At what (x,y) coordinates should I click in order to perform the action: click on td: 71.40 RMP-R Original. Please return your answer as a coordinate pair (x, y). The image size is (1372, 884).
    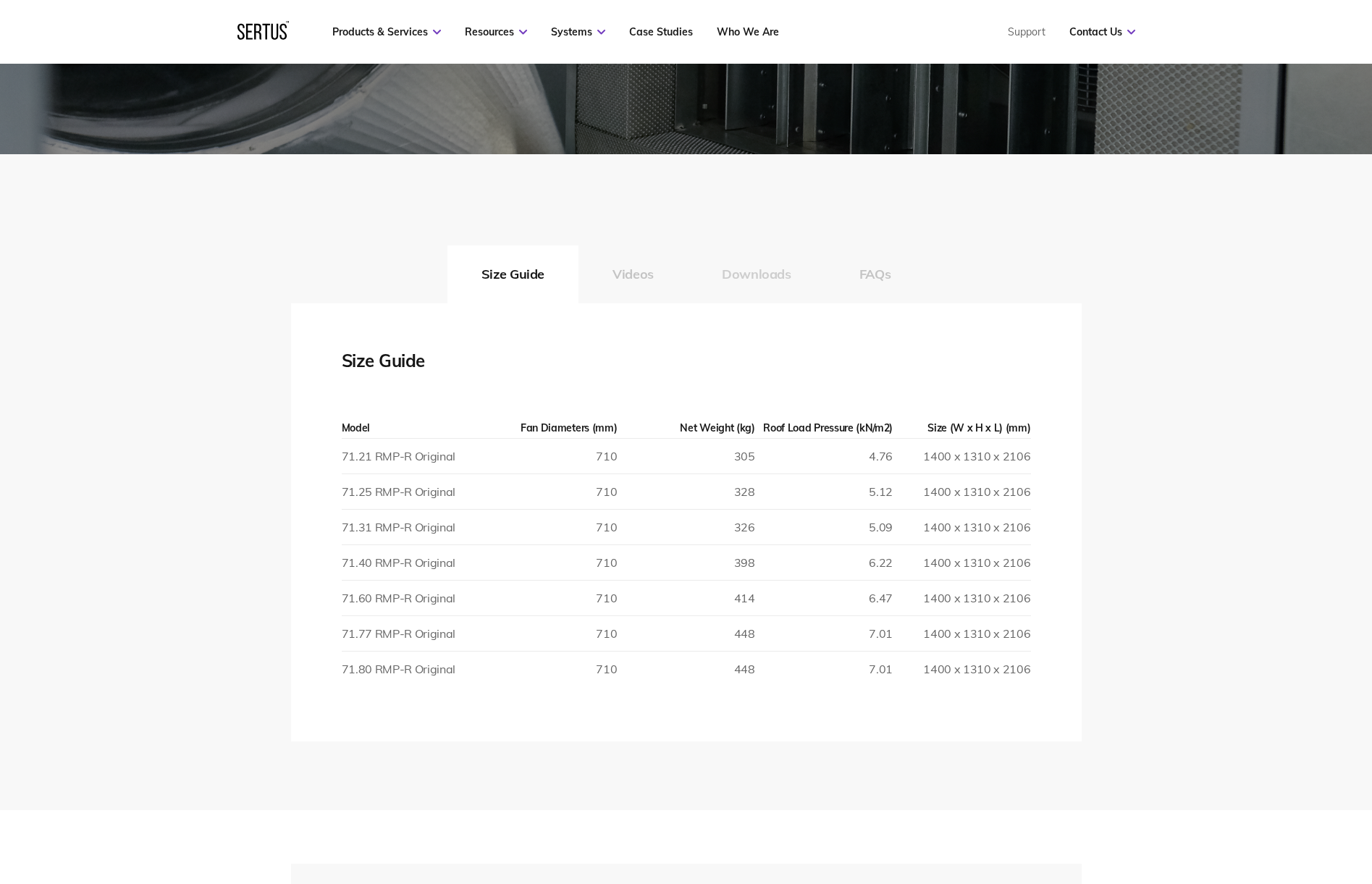
    Looking at the image, I should click on (410, 562).